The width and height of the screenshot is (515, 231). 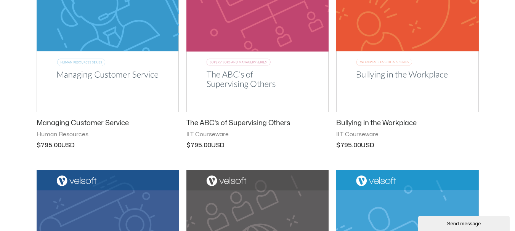 What do you see at coordinates (257, 125) in the screenshot?
I see `a: The ABC’s of Supervising Others` at bounding box center [257, 125].